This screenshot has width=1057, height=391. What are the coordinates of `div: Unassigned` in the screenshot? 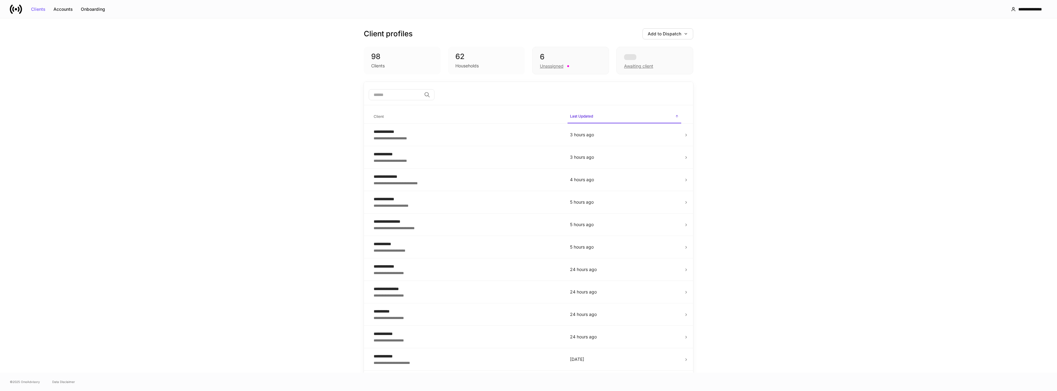 It's located at (552, 66).